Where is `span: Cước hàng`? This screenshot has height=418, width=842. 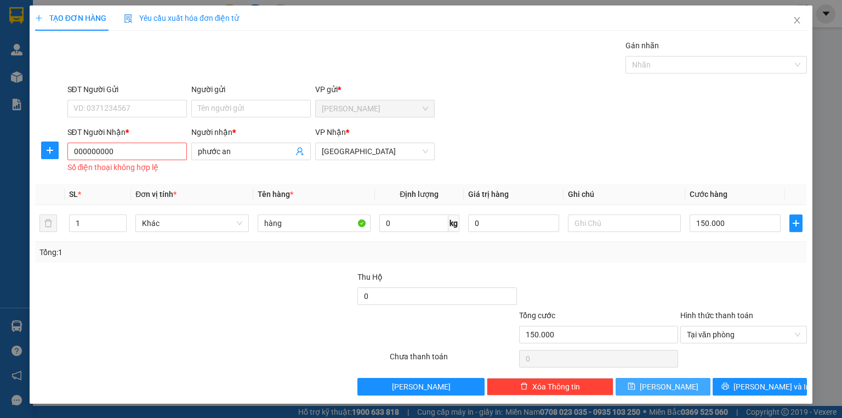 span: Cước hàng is located at coordinates (709, 194).